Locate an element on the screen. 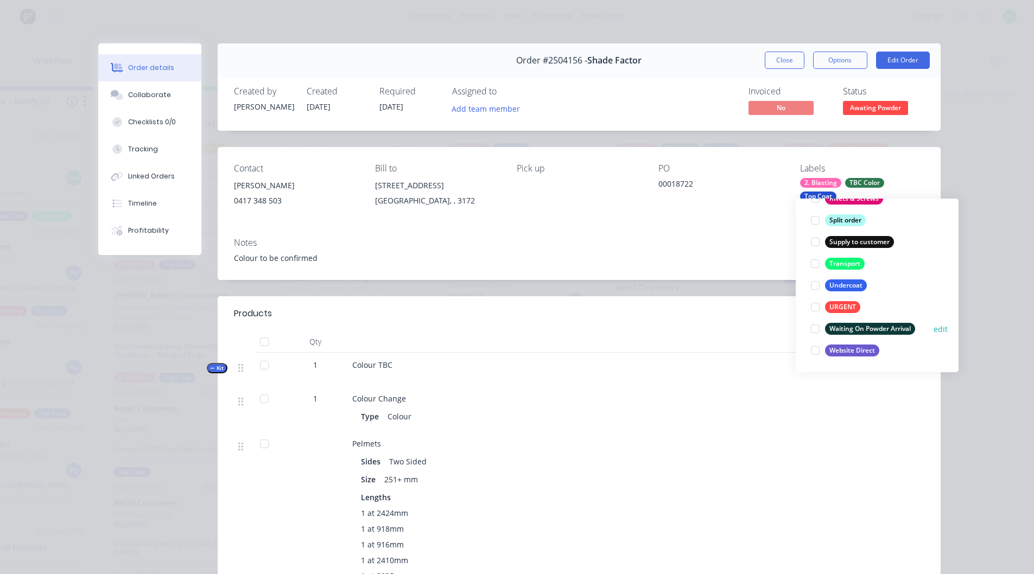 The width and height of the screenshot is (1034, 574). button: Options is located at coordinates (840, 60).